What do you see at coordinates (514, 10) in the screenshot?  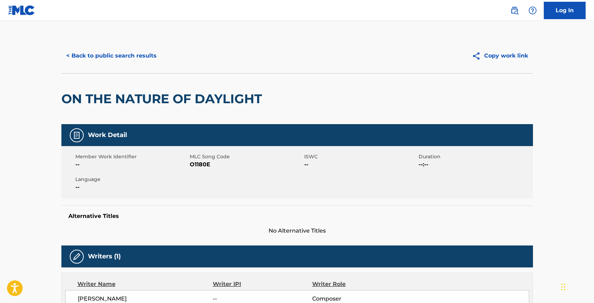 I see `img: search` at bounding box center [514, 10].